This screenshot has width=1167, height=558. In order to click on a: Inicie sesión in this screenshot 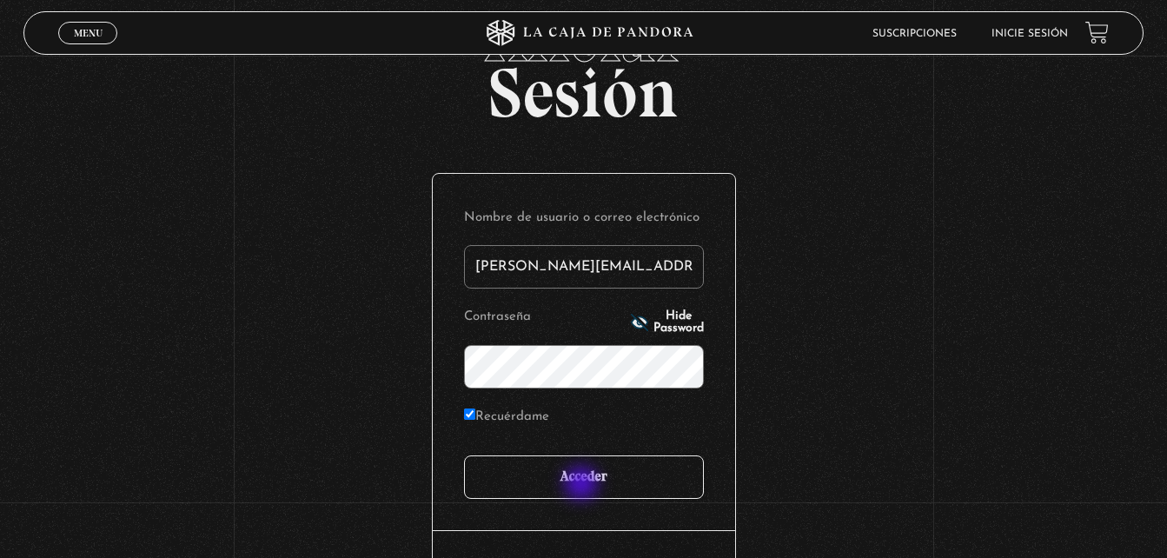, I will do `click(1029, 34)`.